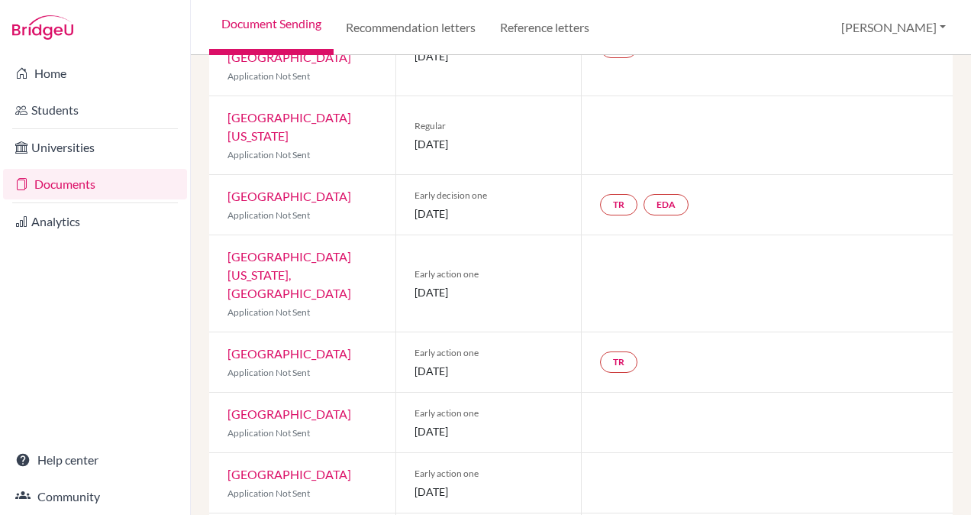 This screenshot has height=515, width=971. Describe the element at coordinates (95, 110) in the screenshot. I see `a: Students` at that location.